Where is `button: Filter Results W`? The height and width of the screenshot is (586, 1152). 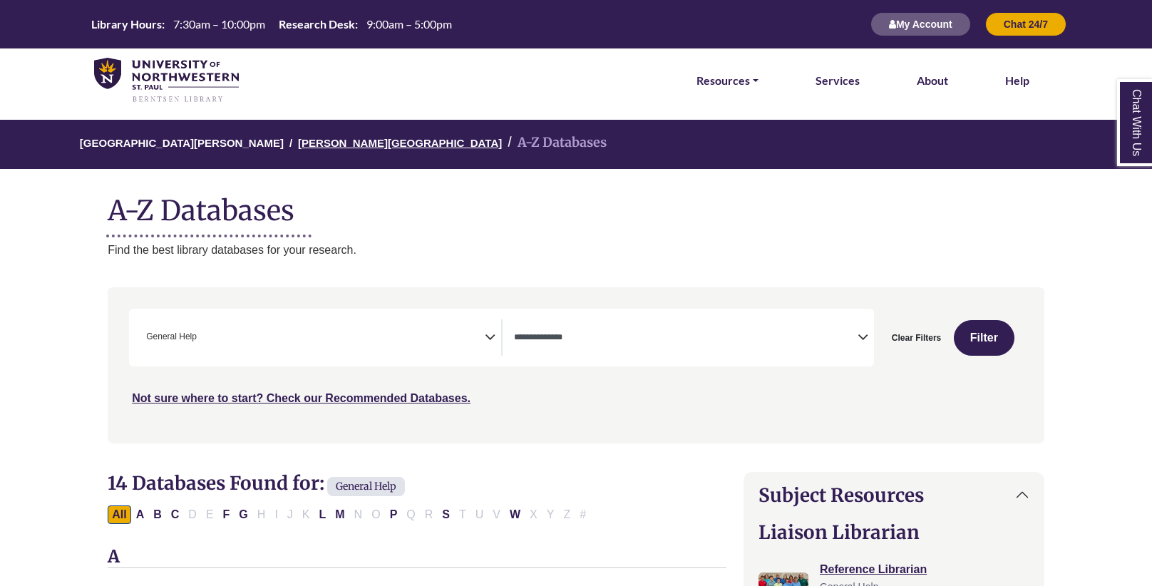
button: Filter Results W is located at coordinates (515, 515).